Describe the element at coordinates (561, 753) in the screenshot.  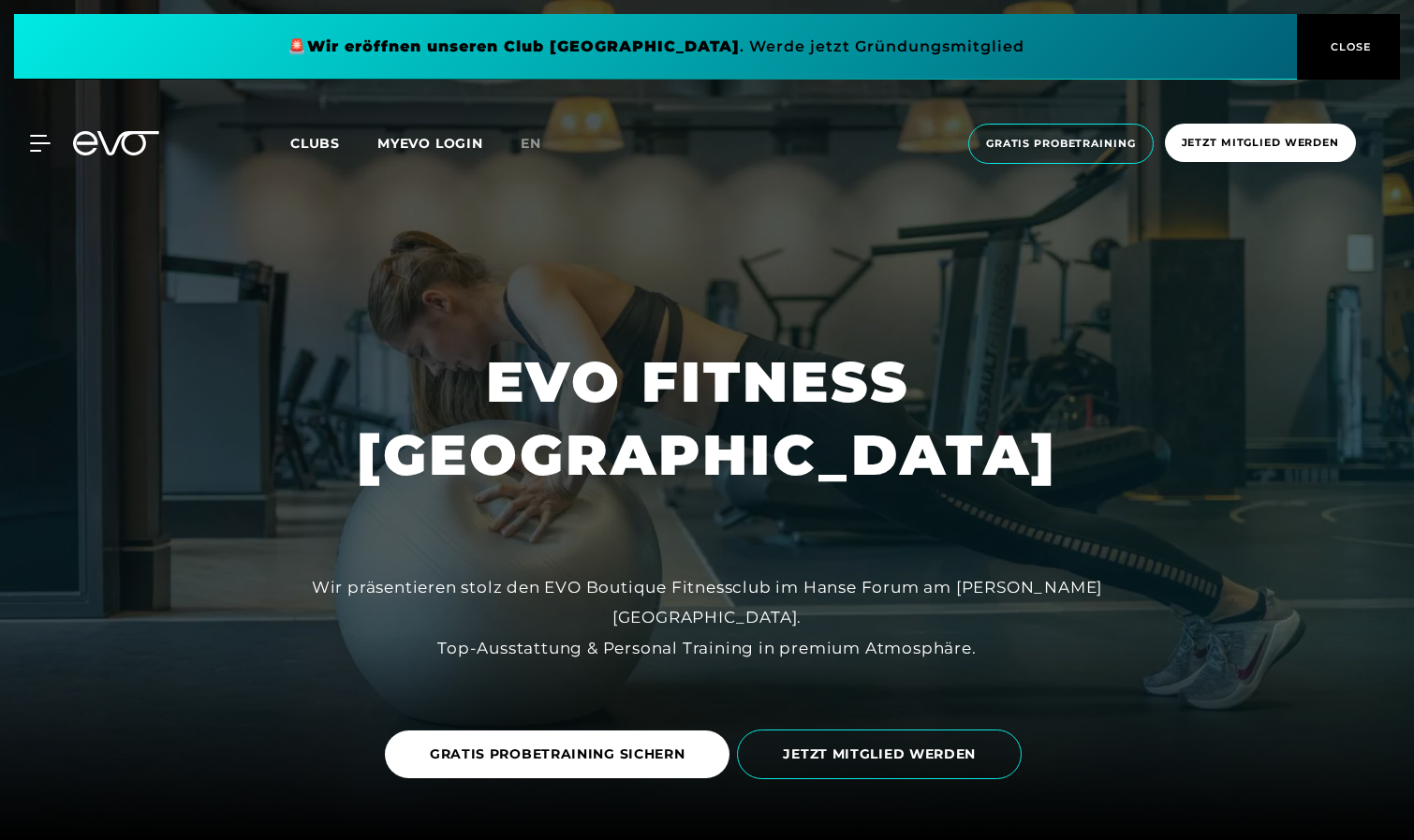
I see `a: GRATIS PROBETRAINING SICHERN` at that location.